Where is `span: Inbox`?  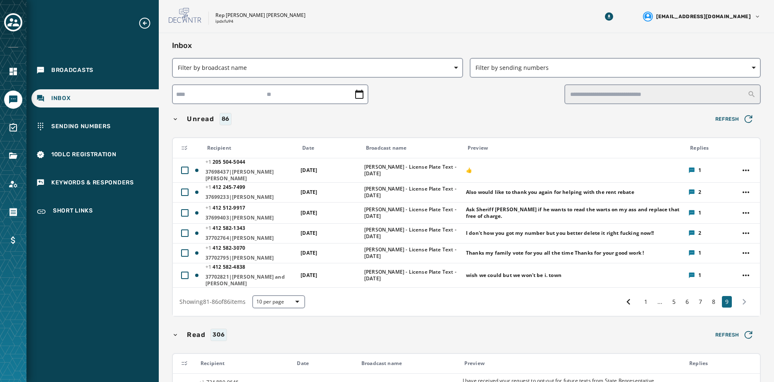
span: Inbox is located at coordinates (61, 98).